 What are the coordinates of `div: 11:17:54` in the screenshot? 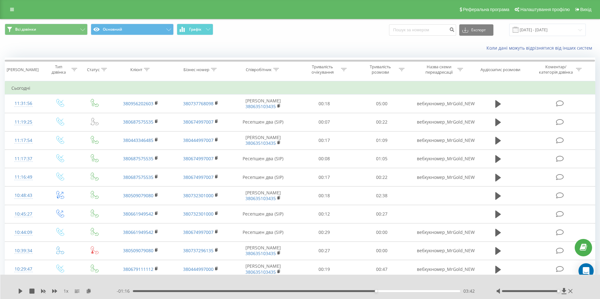 It's located at (23, 140).